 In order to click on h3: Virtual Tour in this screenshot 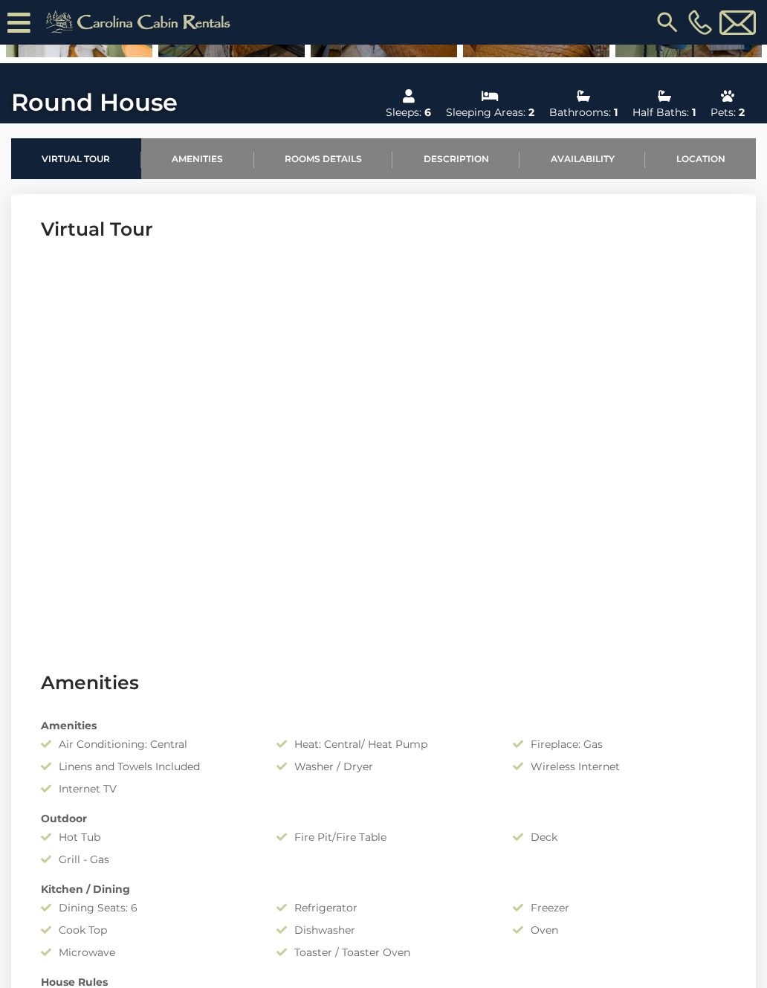, I will do `click(384, 229)`.